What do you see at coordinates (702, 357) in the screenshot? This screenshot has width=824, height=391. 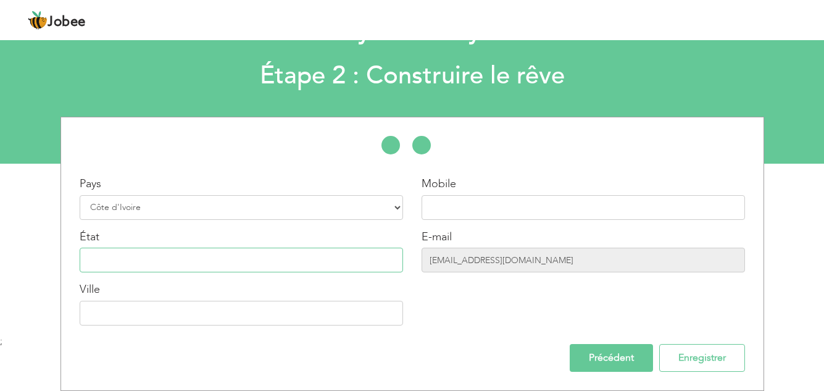 I see `input: Enregistrer` at bounding box center [702, 357].